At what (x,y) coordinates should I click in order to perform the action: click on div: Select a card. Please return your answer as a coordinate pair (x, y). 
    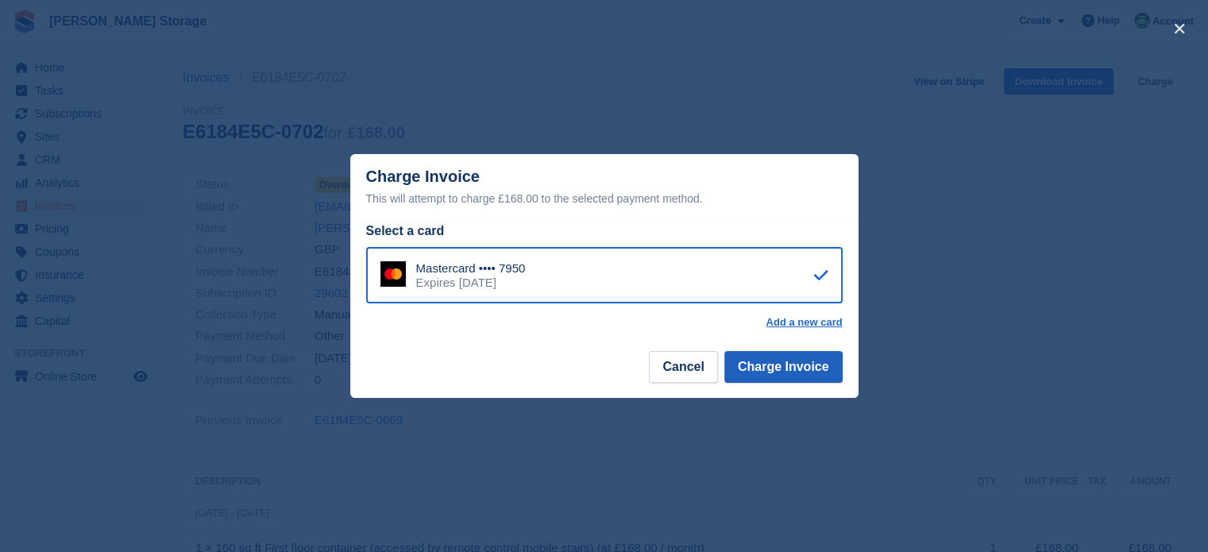
    Looking at the image, I should click on (604, 231).